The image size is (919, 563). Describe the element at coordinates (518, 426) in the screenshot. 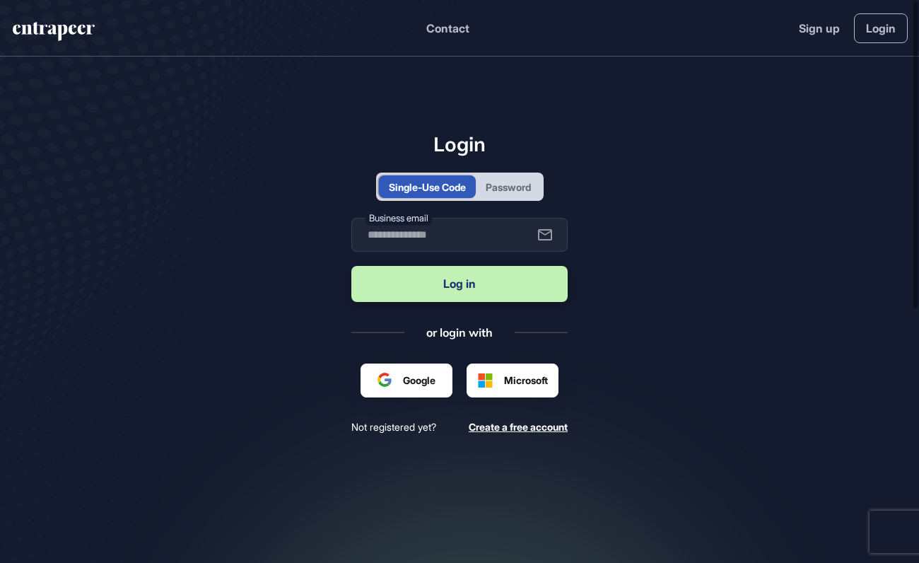

I see `span: Create a free account` at that location.